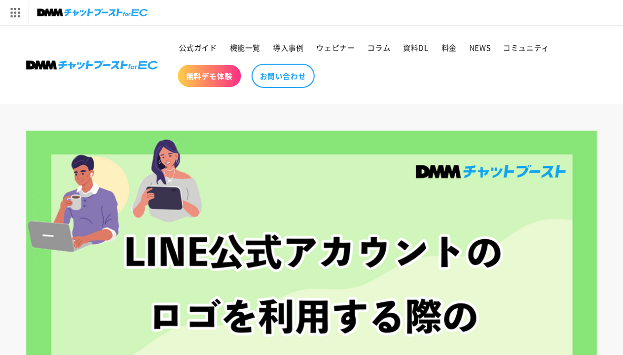  Describe the element at coordinates (283, 76) in the screenshot. I see `a: お問い合わせ` at that location.